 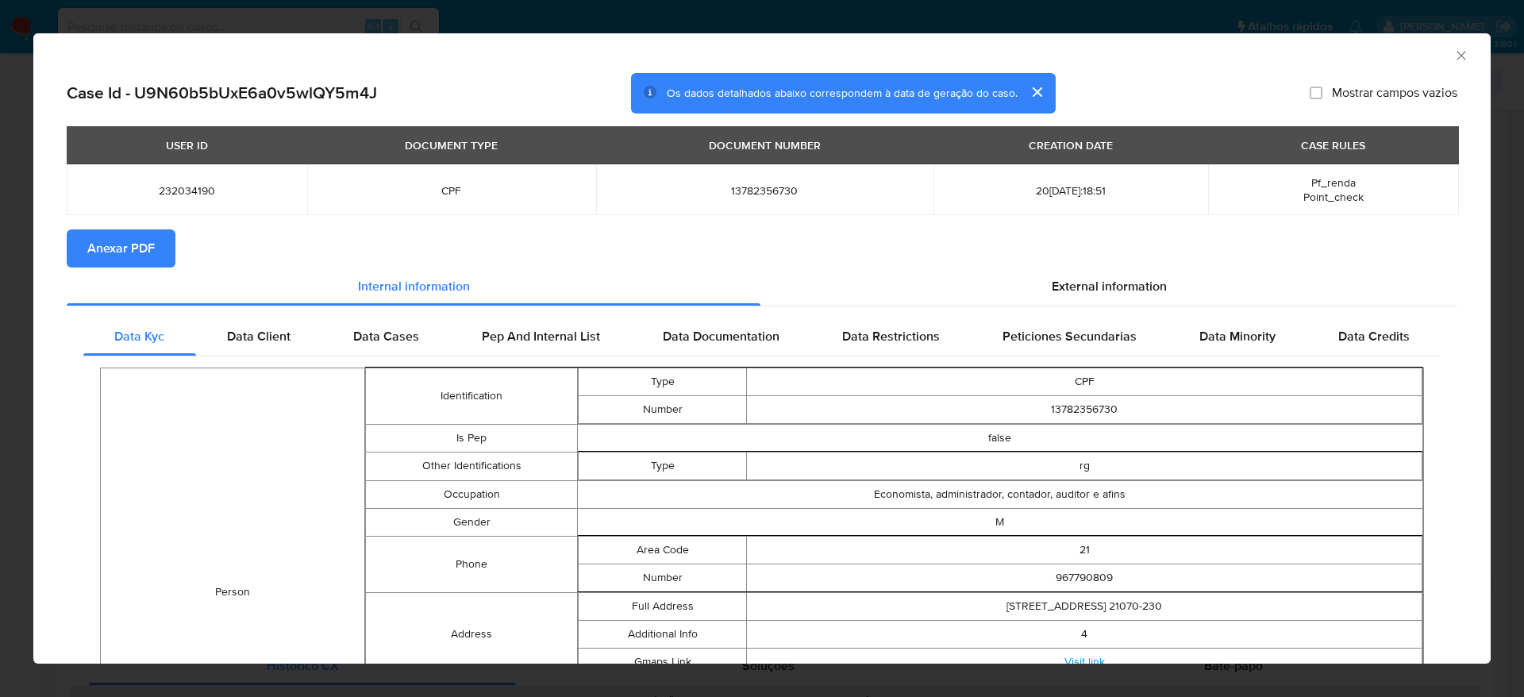 What do you see at coordinates (386, 336) in the screenshot?
I see `span: Data Cases` at bounding box center [386, 336].